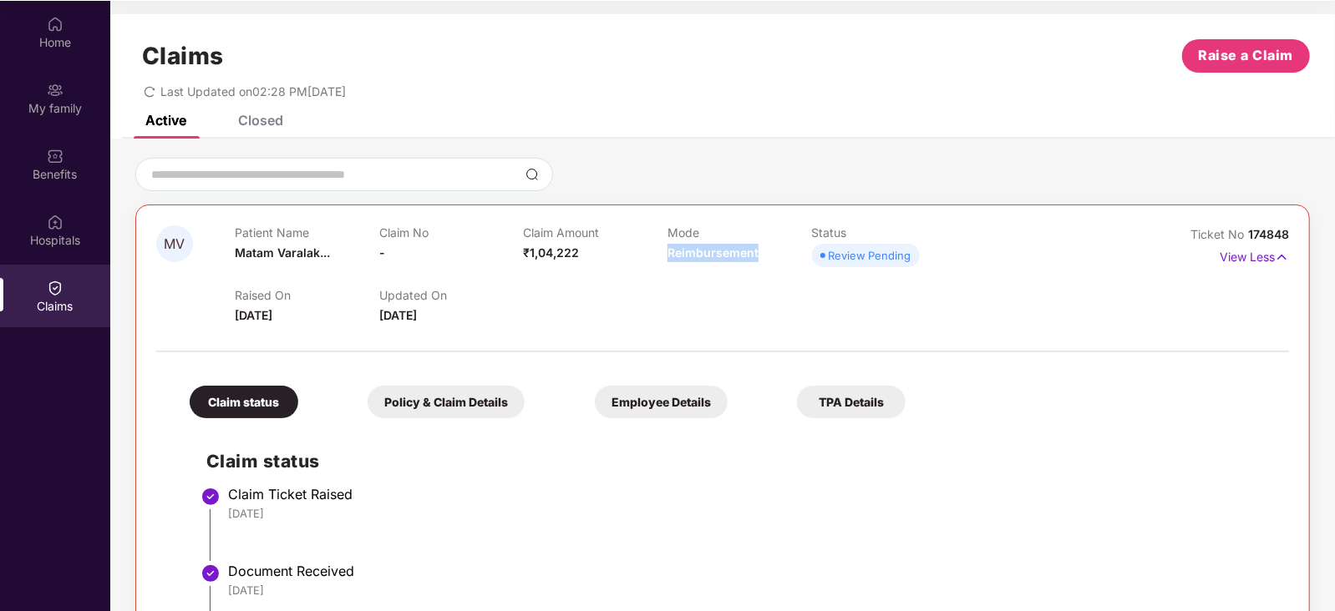 The width and height of the screenshot is (1335, 611). Describe the element at coordinates (550, 252) in the screenshot. I see `span: ₹1,04,222` at that location.